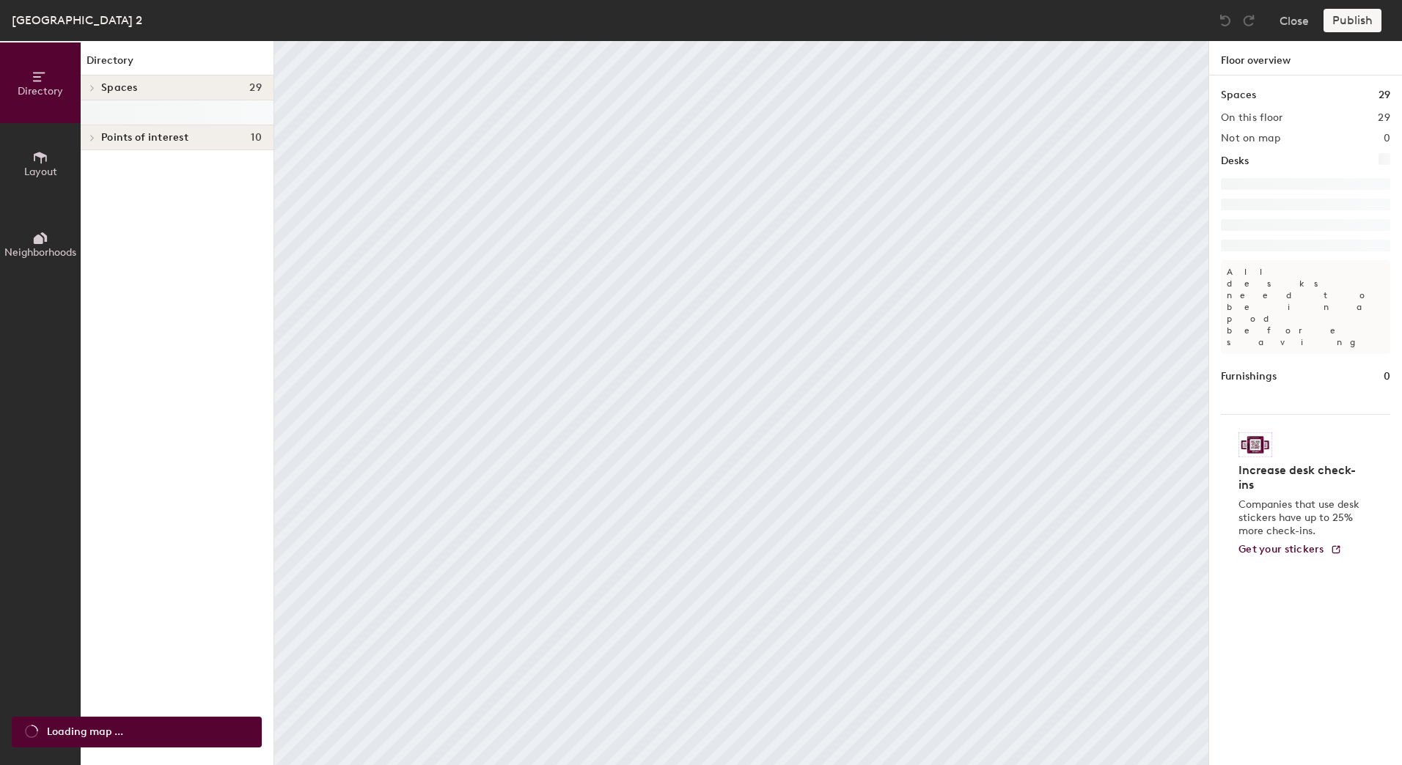 The image size is (1402, 765). I want to click on button: Close, so click(1294, 21).